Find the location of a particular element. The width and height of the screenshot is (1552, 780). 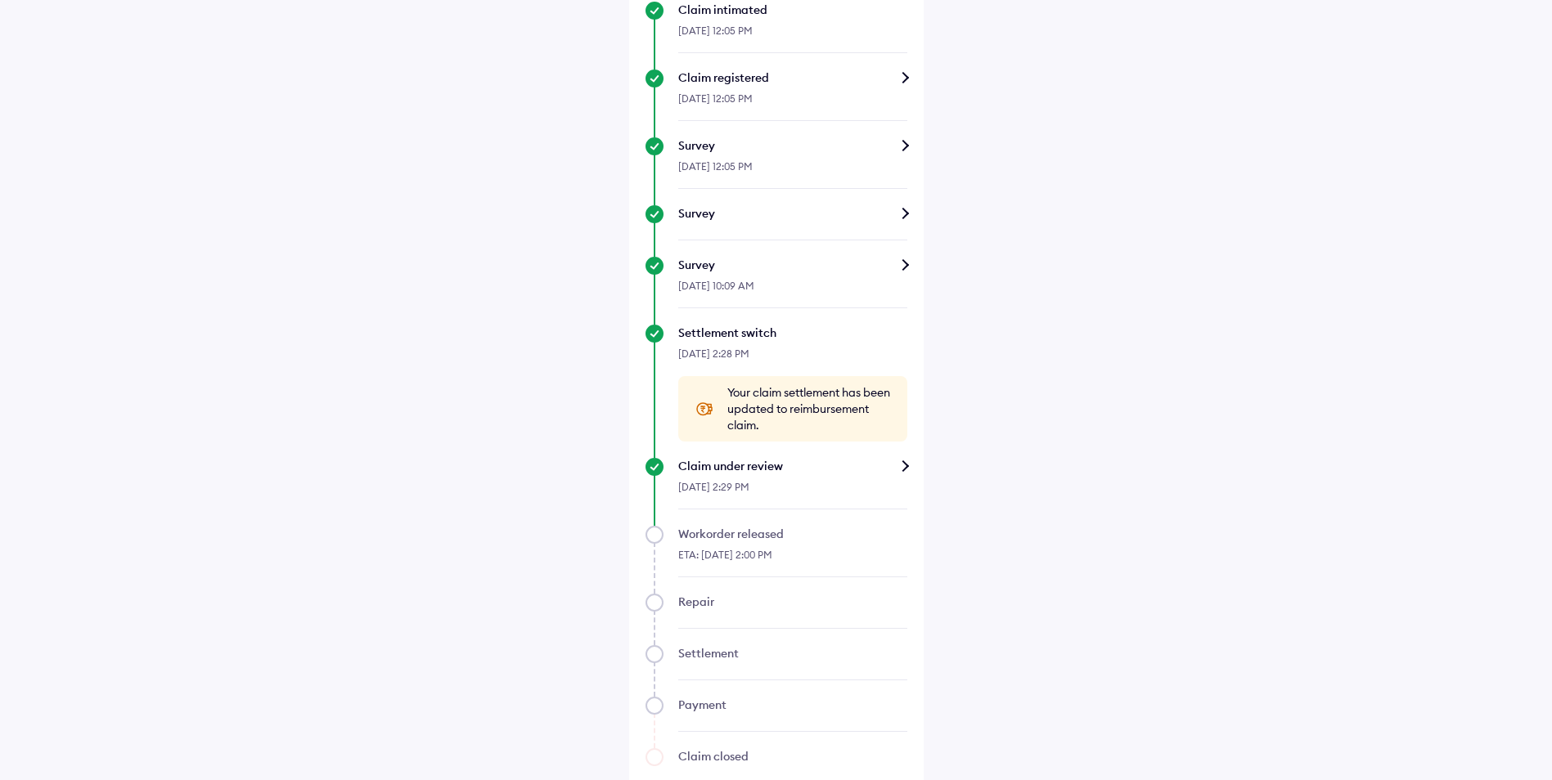

div: Payment is located at coordinates (793, 705).